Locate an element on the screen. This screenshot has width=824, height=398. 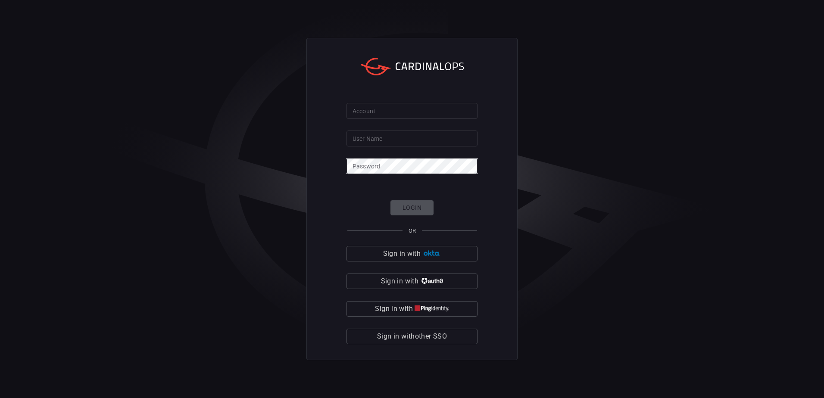
button: Sign in withother SSO is located at coordinates (412, 337).